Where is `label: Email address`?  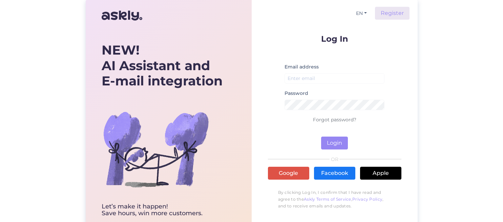 label: Email address is located at coordinates (302, 67).